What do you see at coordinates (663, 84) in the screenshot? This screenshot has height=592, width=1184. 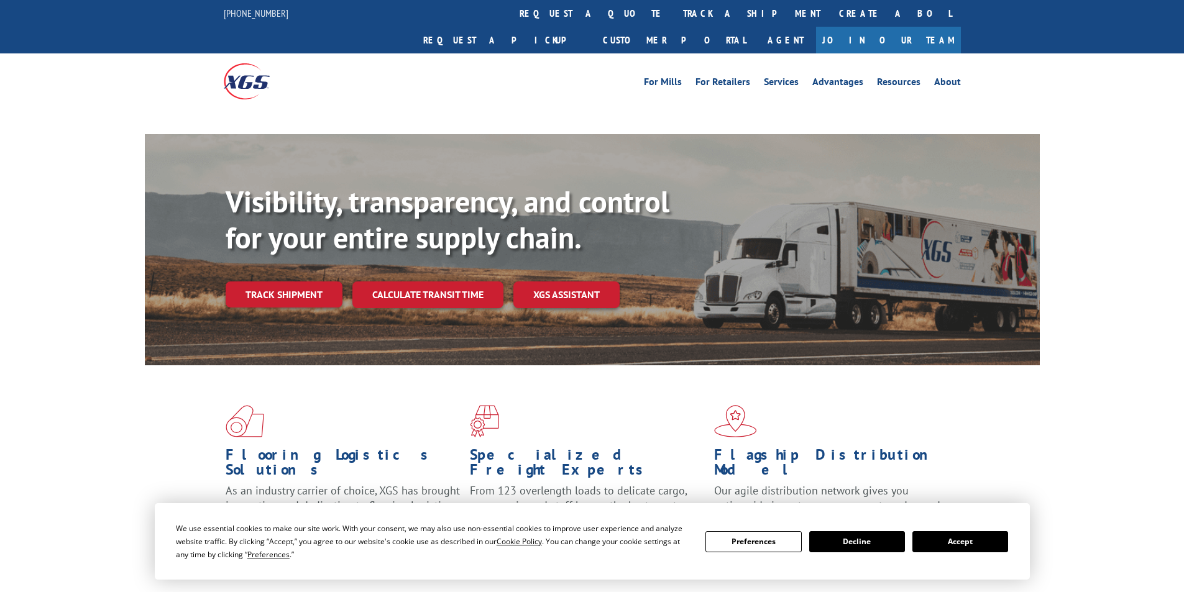 I see `a: For Mills` at bounding box center [663, 84].